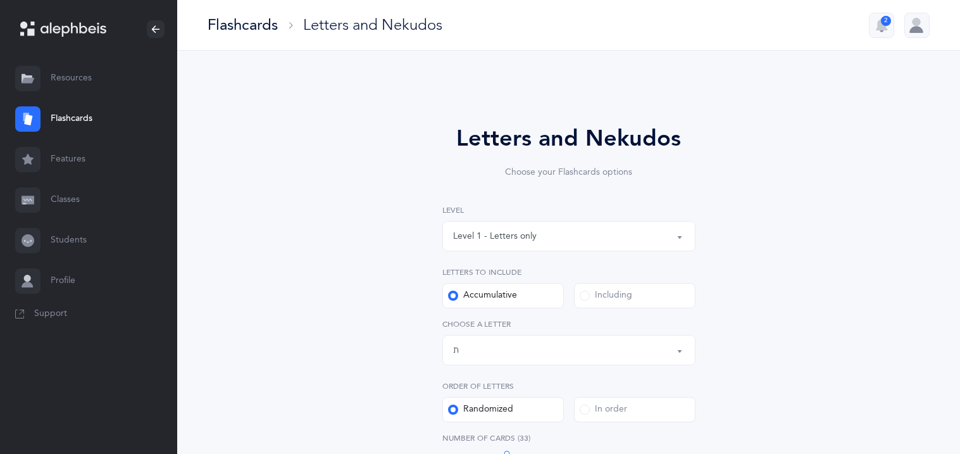  I want to click on label: Order of letters, so click(569, 386).